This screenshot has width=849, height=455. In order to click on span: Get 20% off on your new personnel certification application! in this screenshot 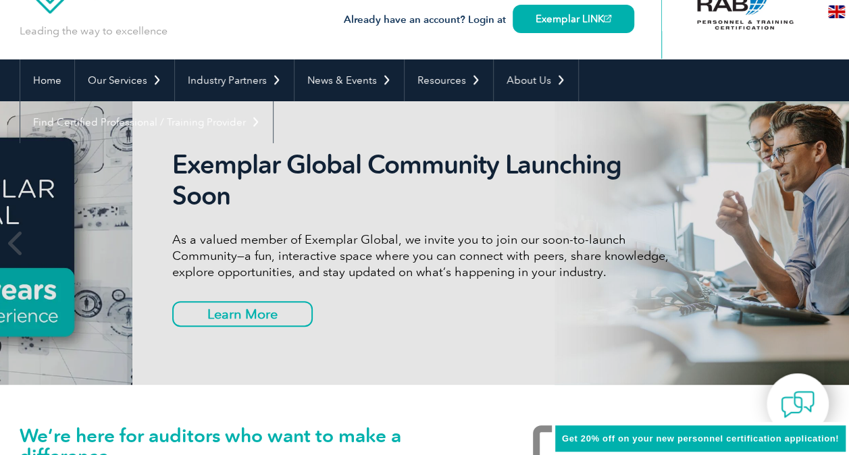, I will do `click(701, 438)`.